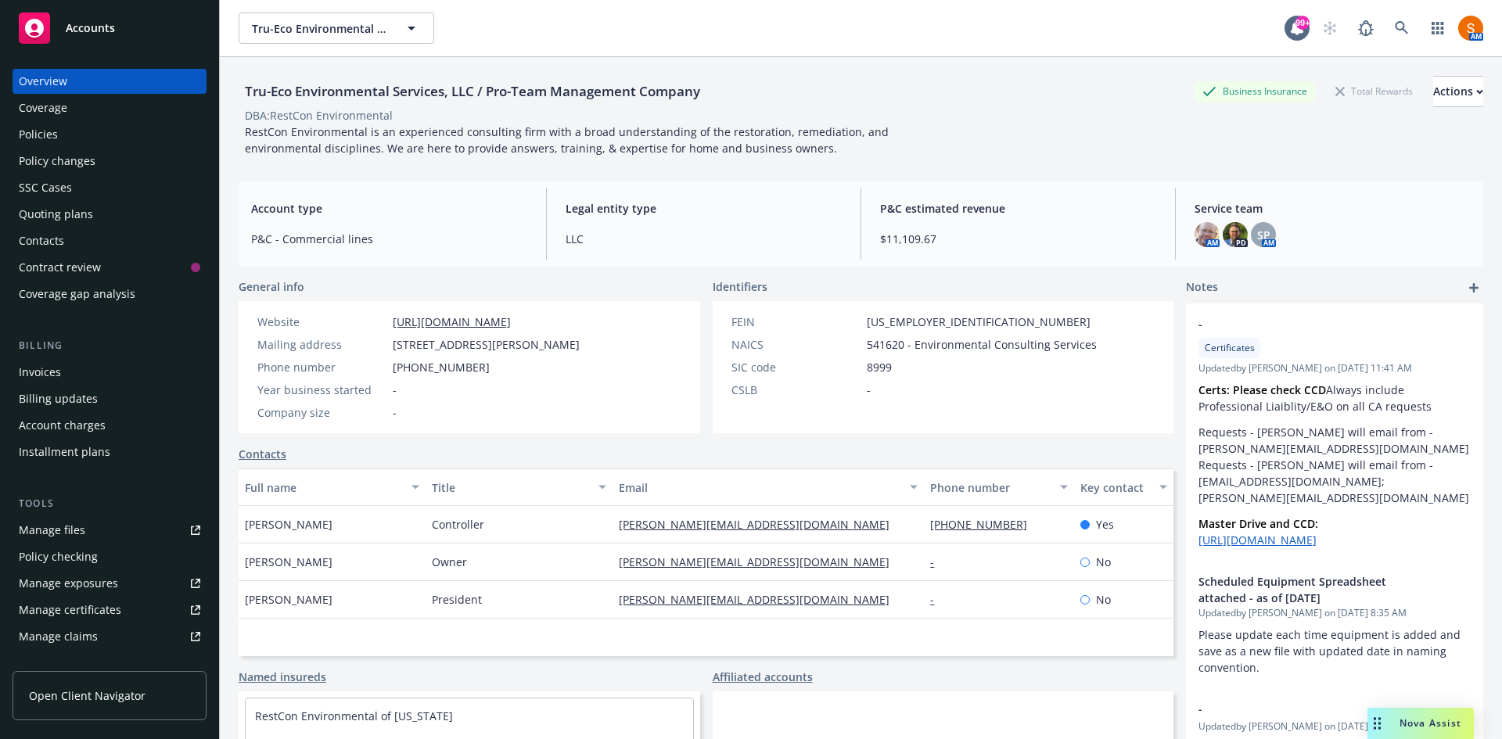 This screenshot has width=1502, height=739. Describe the element at coordinates (519, 487) in the screenshot. I see `button: Title` at that location.